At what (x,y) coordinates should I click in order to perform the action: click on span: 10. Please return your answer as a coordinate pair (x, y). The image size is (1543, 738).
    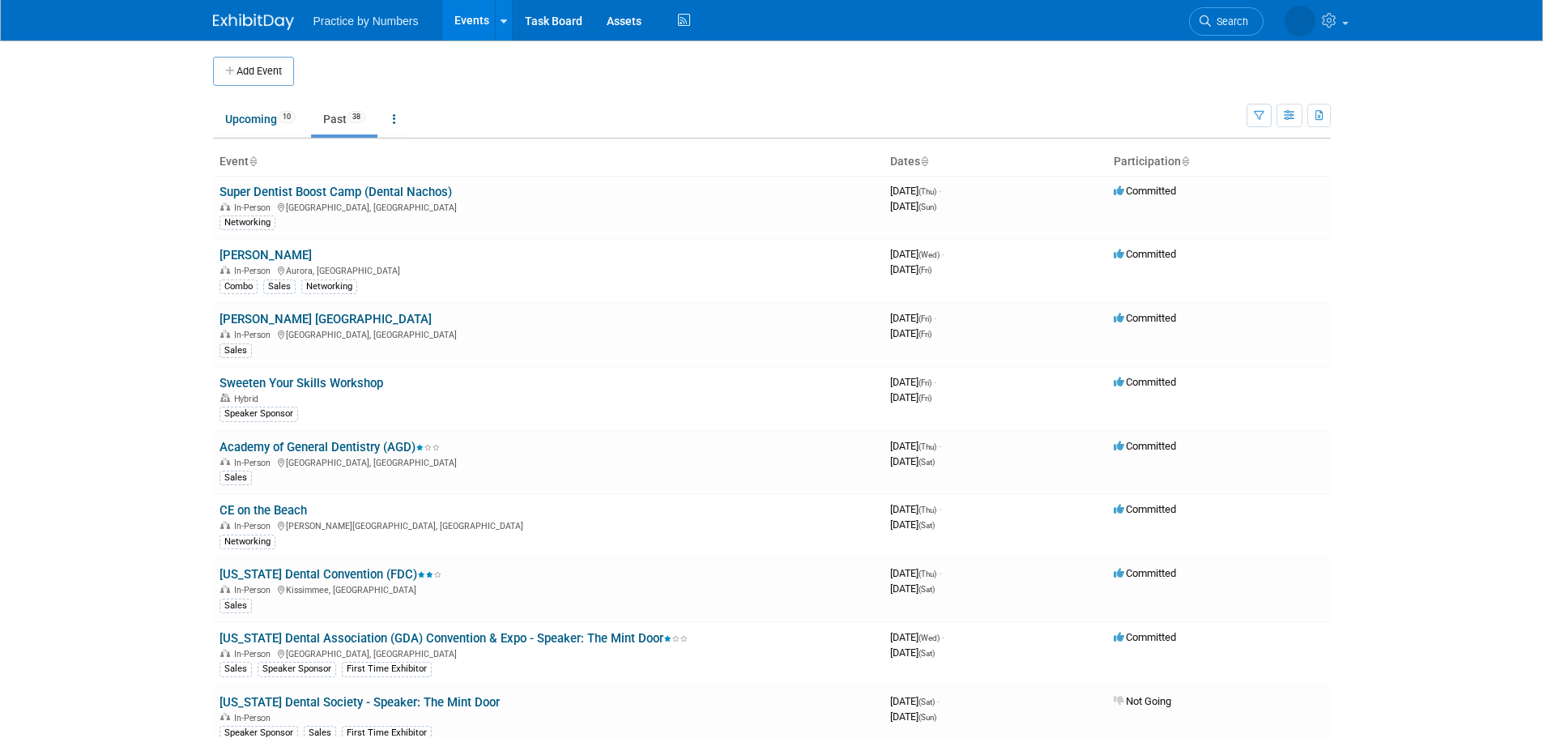
    Looking at the image, I should click on (287, 117).